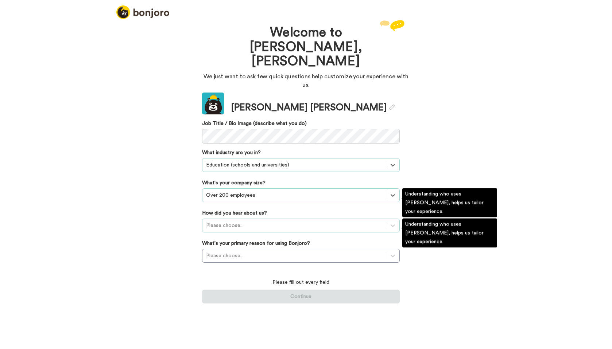 This screenshot has width=612, height=349. Describe the element at coordinates (301, 283) in the screenshot. I see `p: Please fill out every field` at that location.